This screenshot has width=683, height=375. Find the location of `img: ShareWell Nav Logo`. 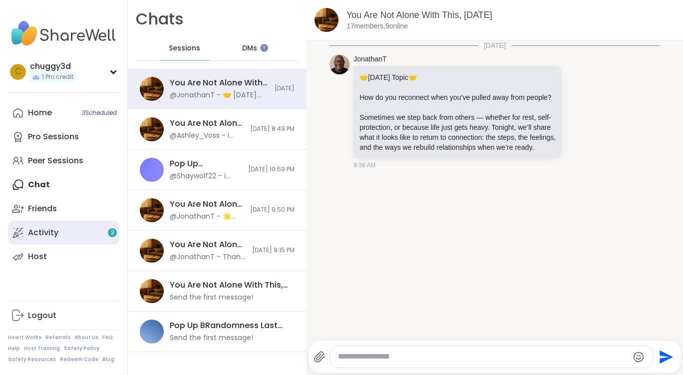

img: ShareWell Nav Logo is located at coordinates (63, 33).